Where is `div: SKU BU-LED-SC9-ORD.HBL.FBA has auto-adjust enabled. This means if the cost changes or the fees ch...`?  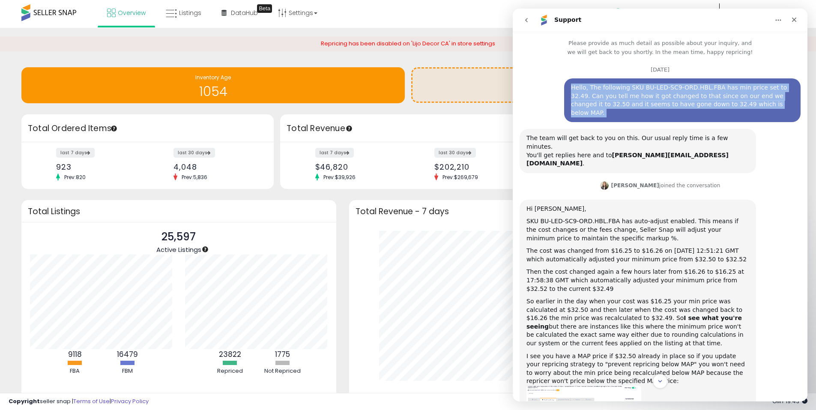
div: SKU BU-LED-SC9-ORD.HBL.FBA has auto-adjust enabled. This means if the cost changes or the fees ch... is located at coordinates (125, 221).